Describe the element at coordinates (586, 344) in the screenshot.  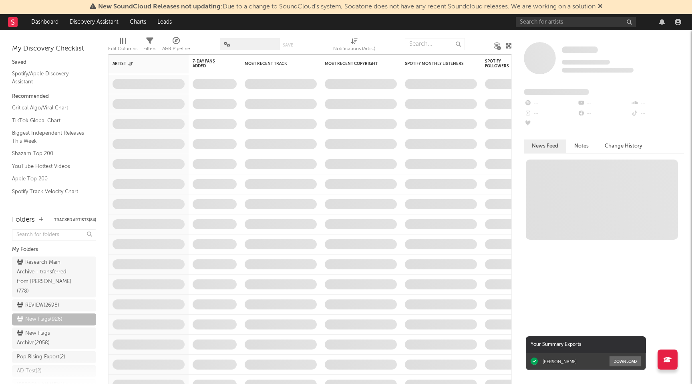
I see `div: Your Summary Exports` at that location.